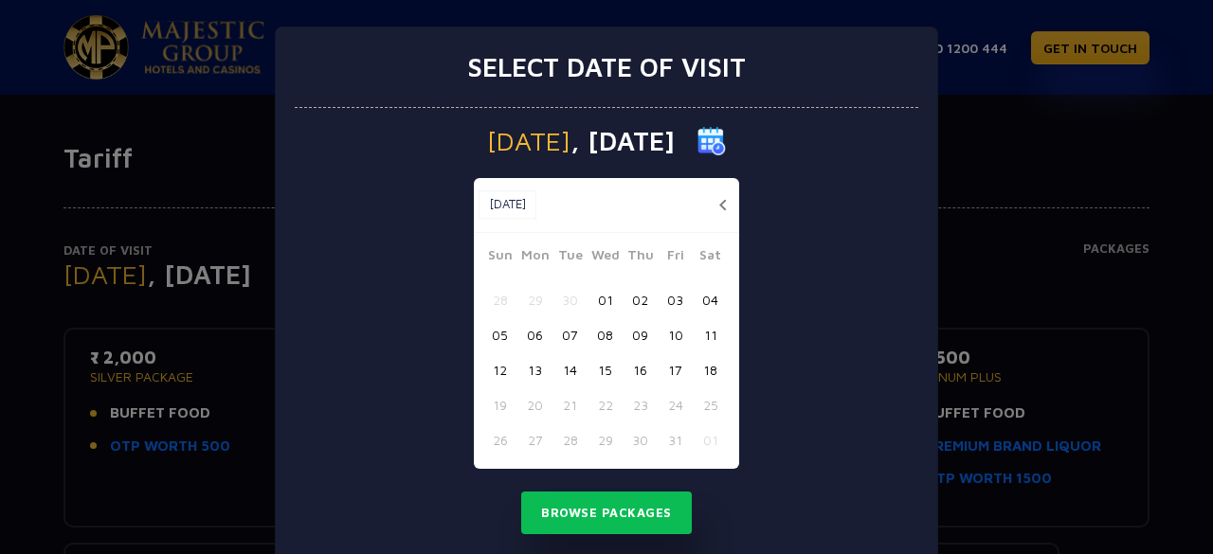 The width and height of the screenshot is (1213, 554). What do you see at coordinates (639, 334) in the screenshot?
I see `button: 09` at bounding box center [639, 334].